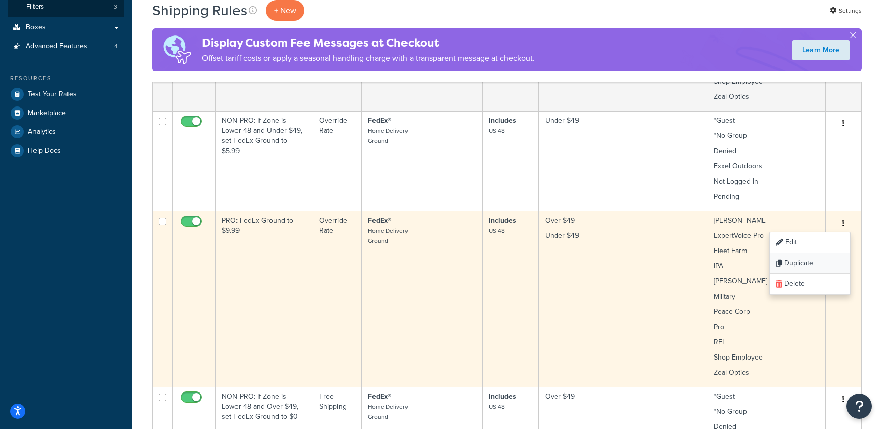 Image resolution: width=882 pixels, height=429 pixels. I want to click on h4: Display Custom Fee Messages at Checkout, so click(368, 43).